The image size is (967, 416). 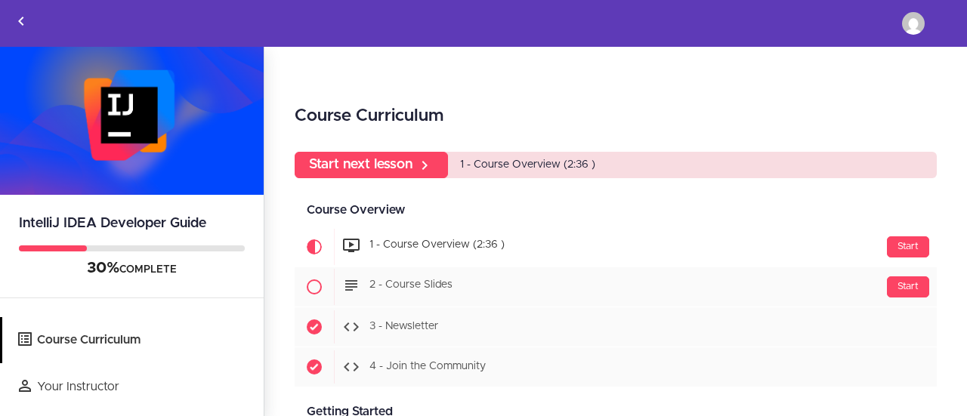 I want to click on a: Back to courses, so click(x=21, y=23).